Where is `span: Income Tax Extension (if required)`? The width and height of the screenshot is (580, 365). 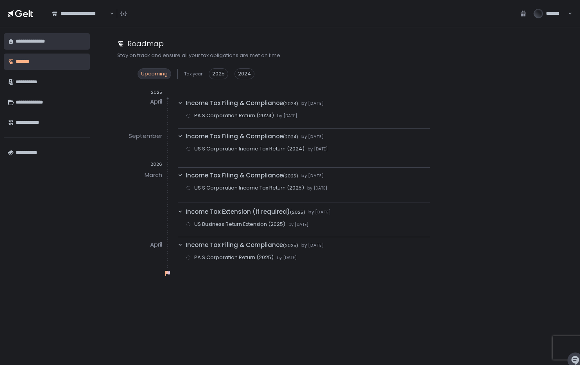
span: Income Tax Extension (if required) is located at coordinates (246, 212).